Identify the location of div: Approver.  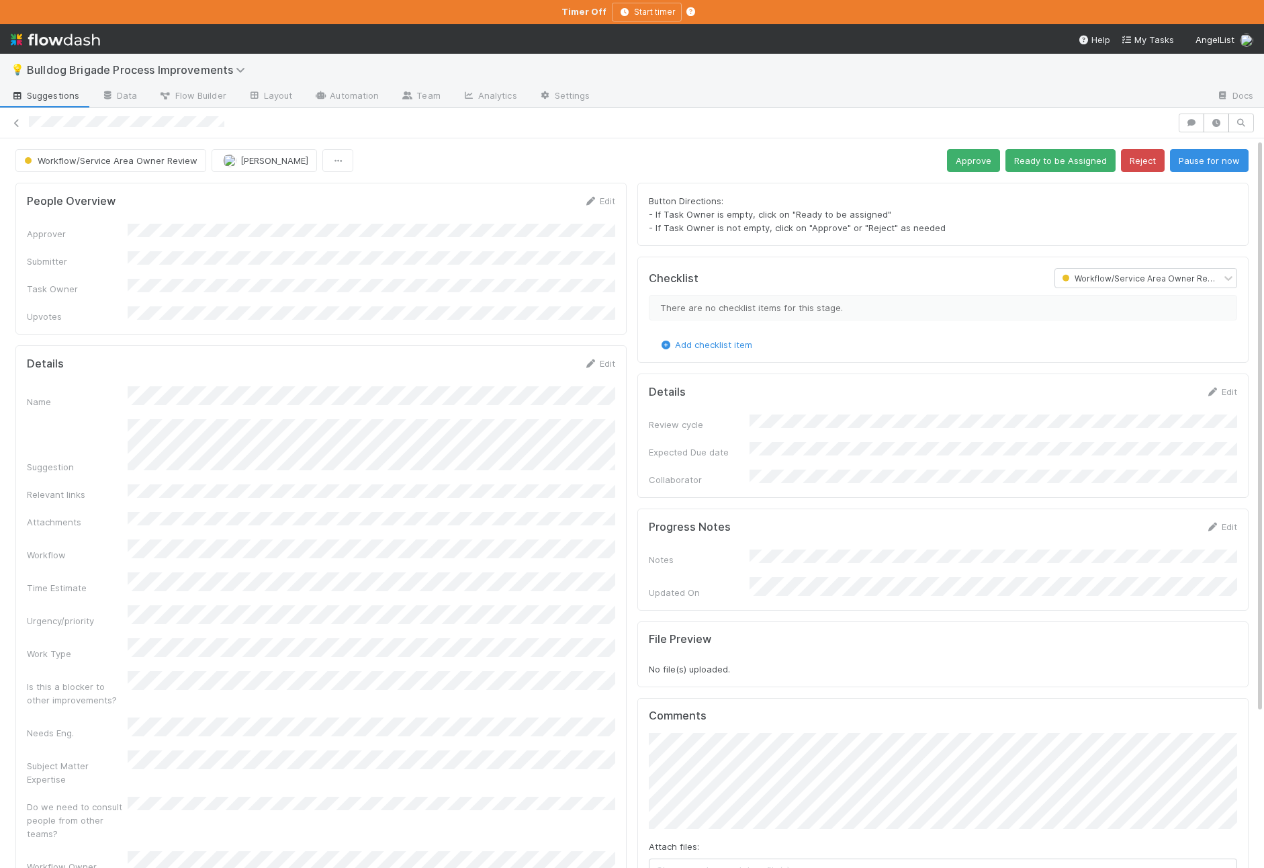
(77, 234).